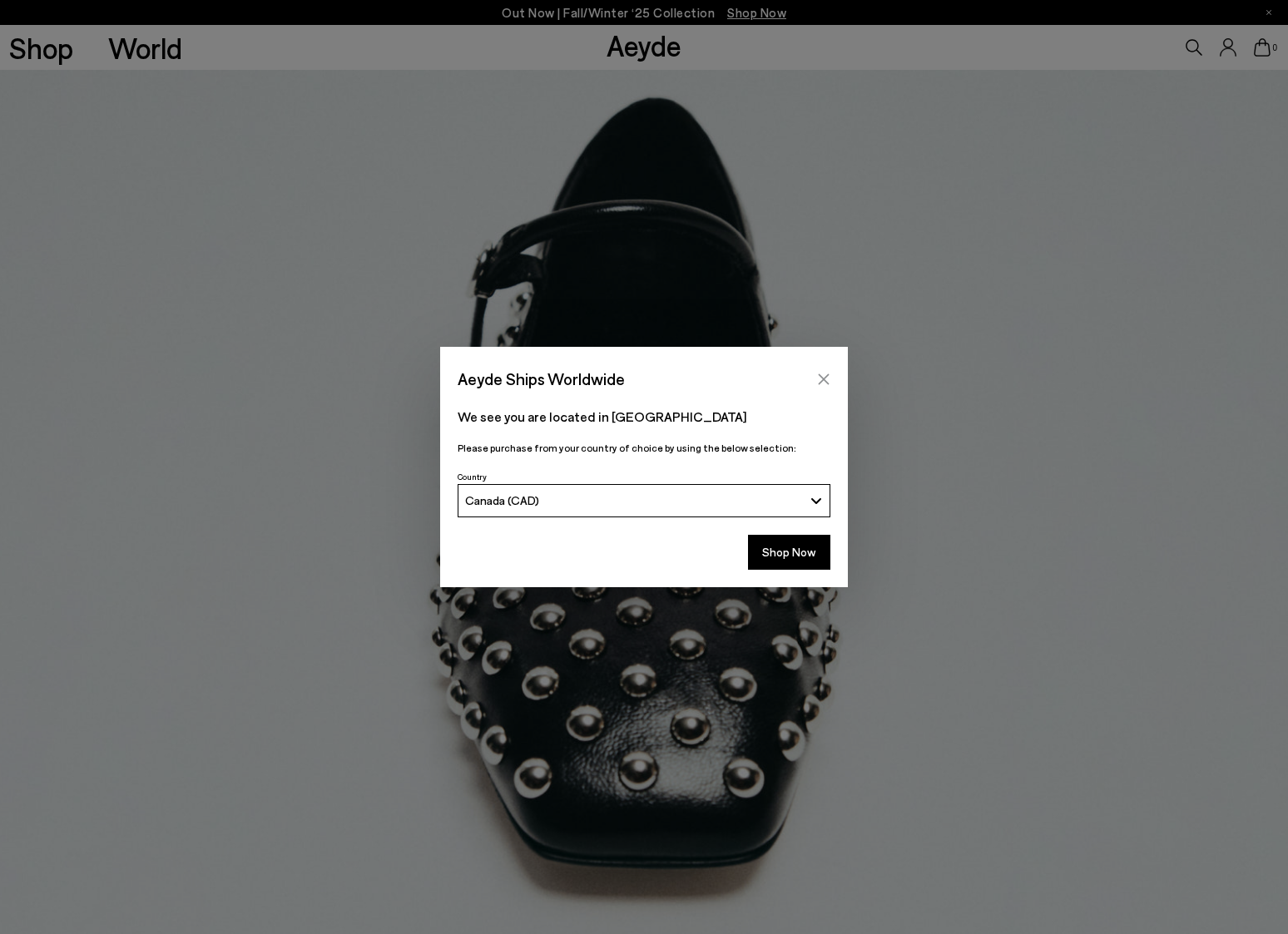  I want to click on span: Country, so click(471, 477).